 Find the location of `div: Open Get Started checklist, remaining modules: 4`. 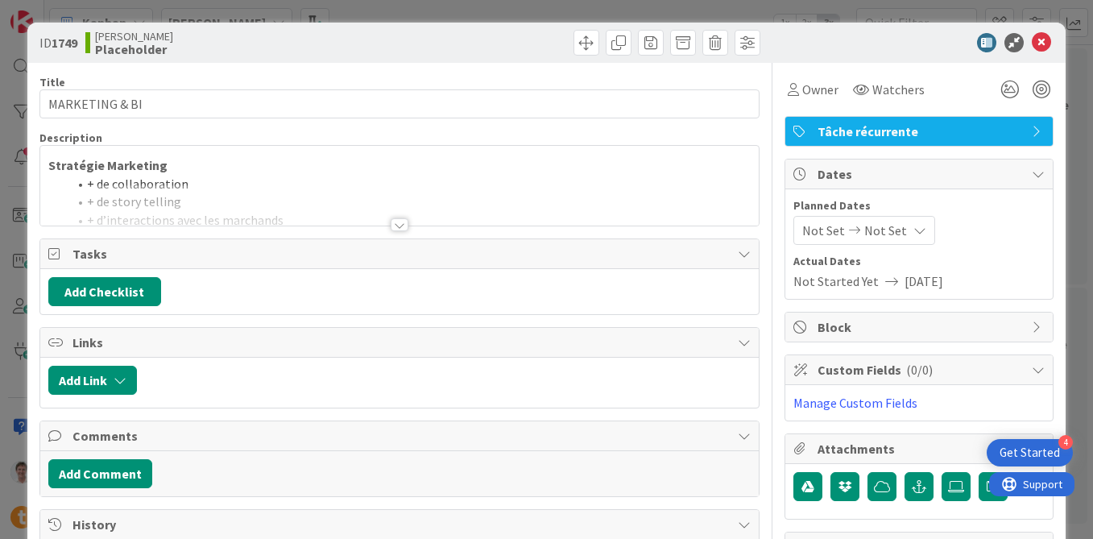

div: Open Get Started checklist, remaining modules: 4 is located at coordinates (1030, 453).